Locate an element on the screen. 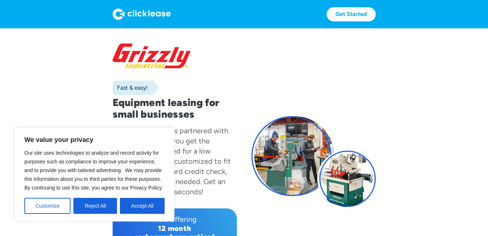 The height and width of the screenshot is (236, 488). button: Accept All is located at coordinates (142, 206).